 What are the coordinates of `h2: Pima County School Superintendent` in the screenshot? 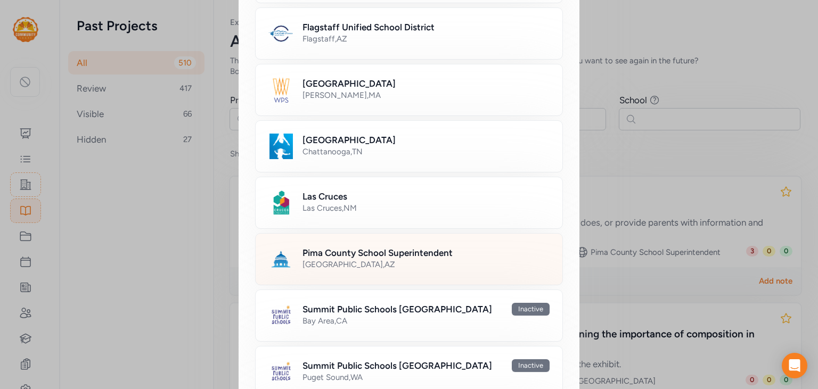 It's located at (377, 253).